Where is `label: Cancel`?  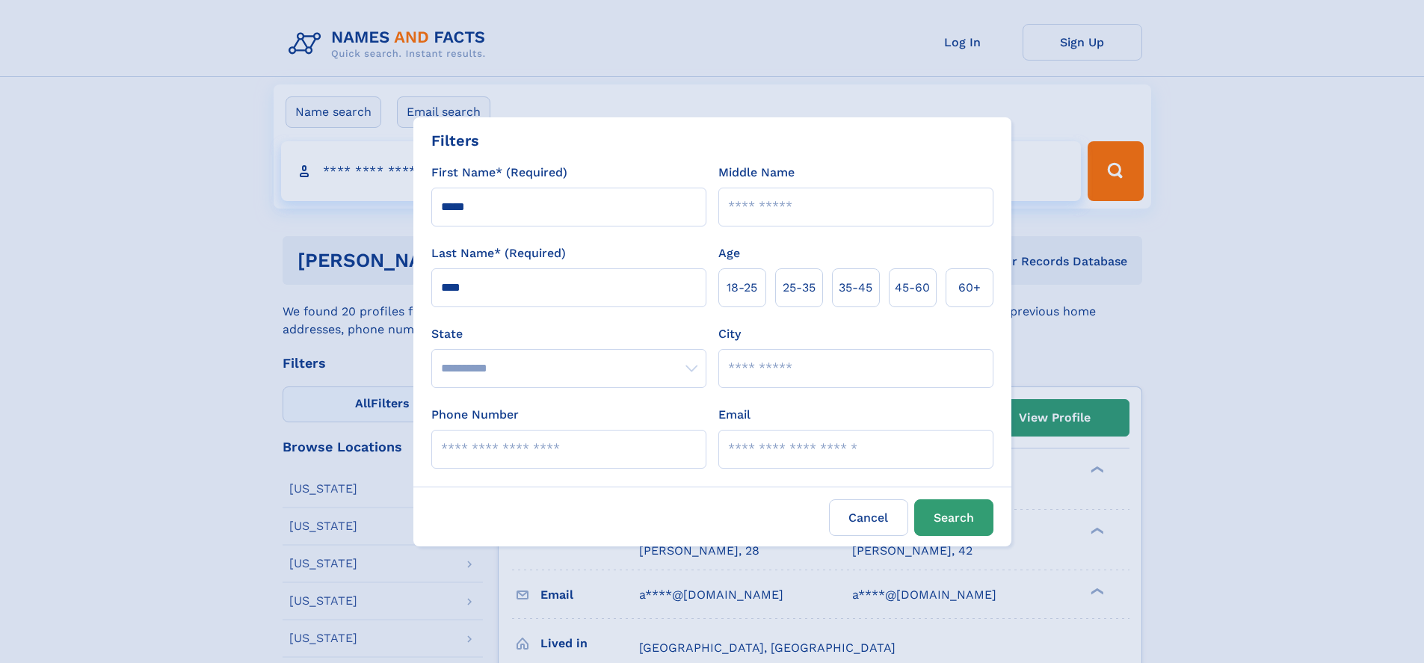
label: Cancel is located at coordinates (869, 517).